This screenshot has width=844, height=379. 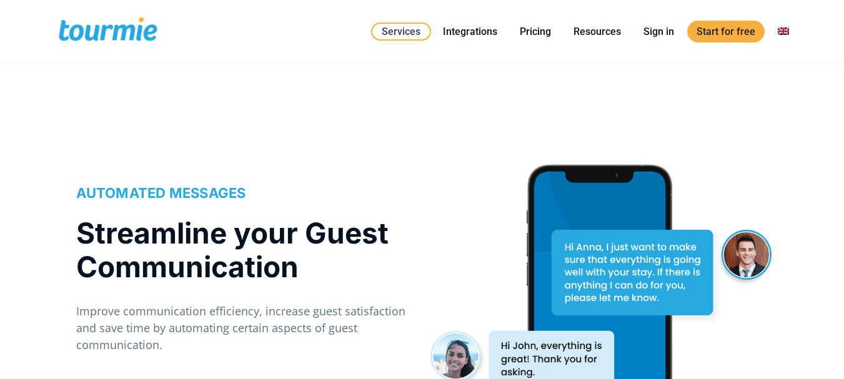 I want to click on a: Integrations, so click(x=470, y=31).